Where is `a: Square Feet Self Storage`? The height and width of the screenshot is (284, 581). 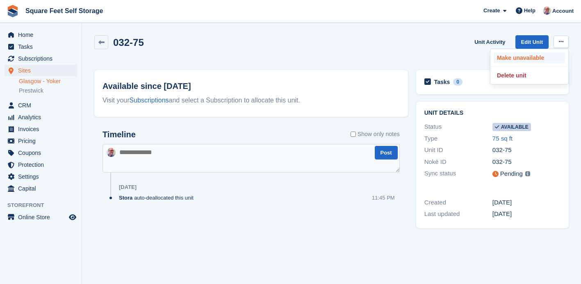
a: Square Feet Self Storage is located at coordinates (64, 11).